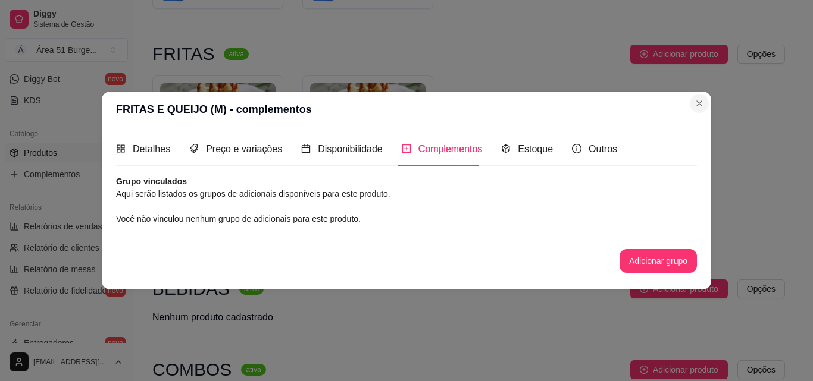 This screenshot has width=813, height=381. Describe the element at coordinates (151, 149) in the screenshot. I see `span: Detalhes` at that location.